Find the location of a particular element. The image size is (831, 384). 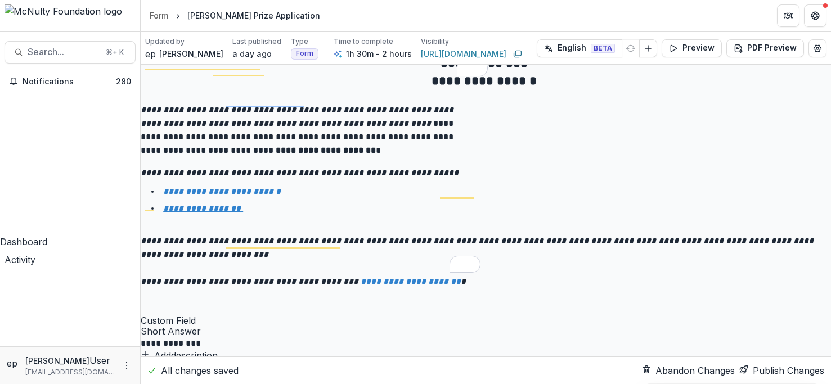

div: Form is located at coordinates (159, 15).